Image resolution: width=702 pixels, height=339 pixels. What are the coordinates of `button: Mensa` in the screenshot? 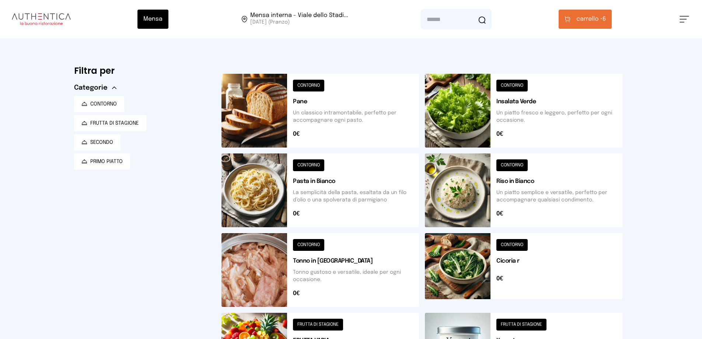 It's located at (153, 19).